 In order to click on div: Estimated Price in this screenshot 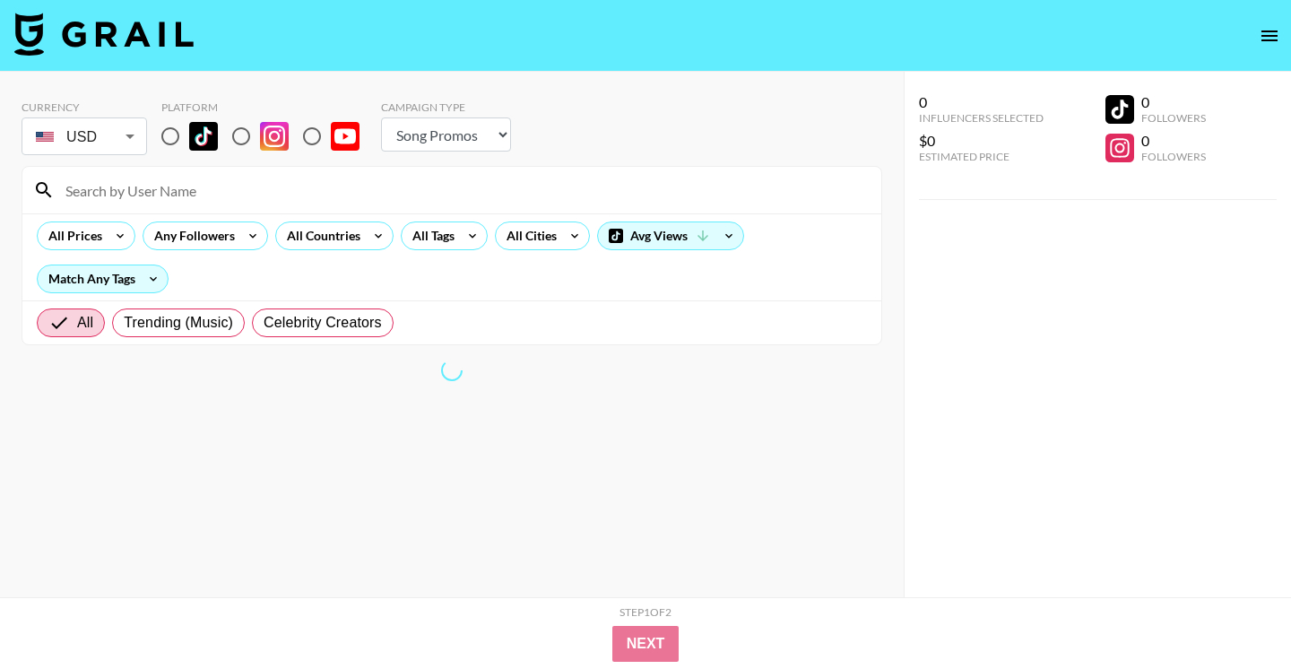, I will do `click(981, 156)`.